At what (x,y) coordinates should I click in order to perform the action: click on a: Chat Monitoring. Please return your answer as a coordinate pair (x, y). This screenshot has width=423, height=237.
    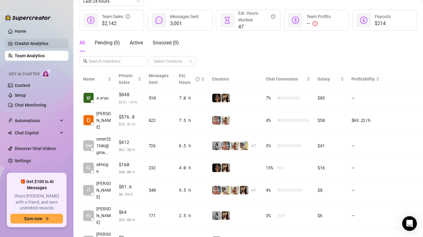
    Looking at the image, I should click on (30, 105).